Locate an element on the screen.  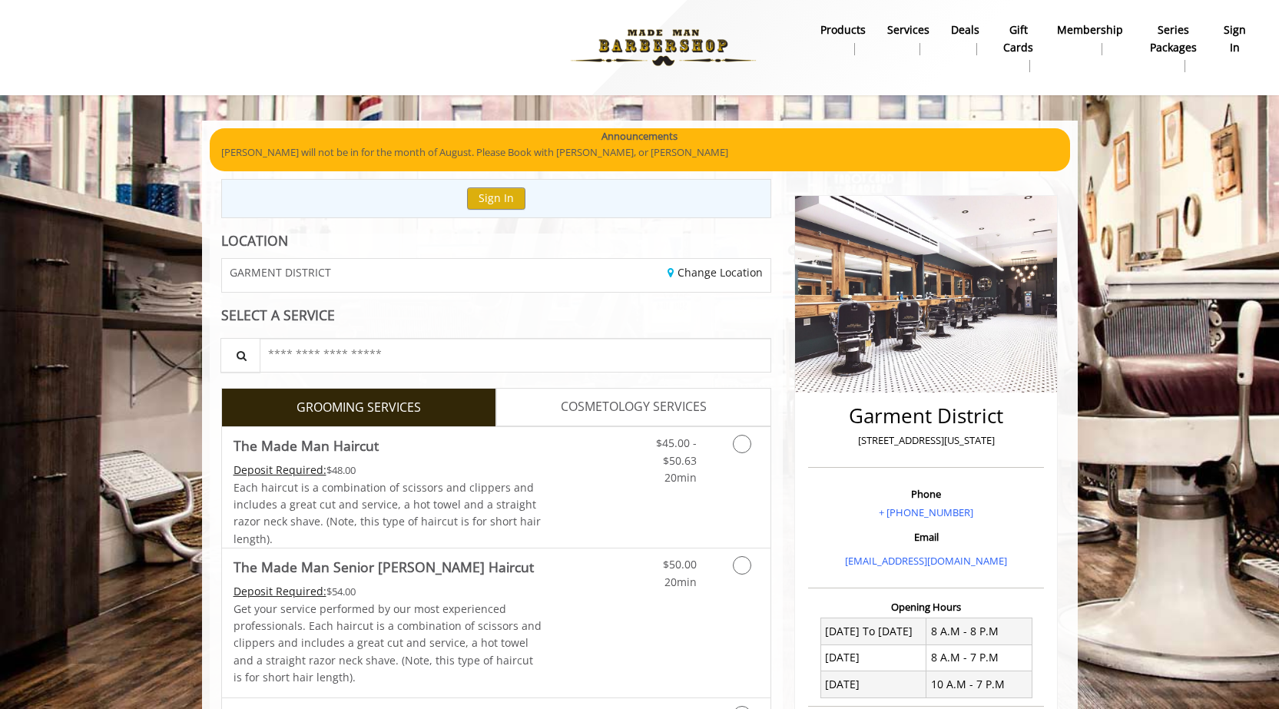
span: $50.00 is located at coordinates (680, 564).